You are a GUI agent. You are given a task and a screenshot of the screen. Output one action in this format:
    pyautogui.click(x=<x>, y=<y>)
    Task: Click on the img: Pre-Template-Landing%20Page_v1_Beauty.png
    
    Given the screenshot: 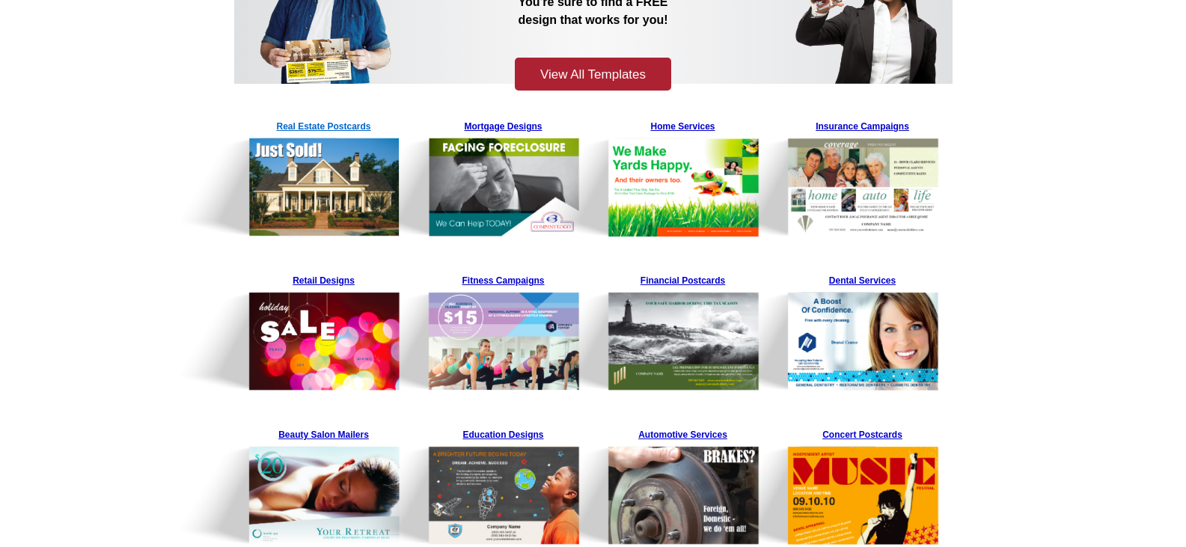 What is the action you would take?
    pyautogui.click(x=286, y=484)
    